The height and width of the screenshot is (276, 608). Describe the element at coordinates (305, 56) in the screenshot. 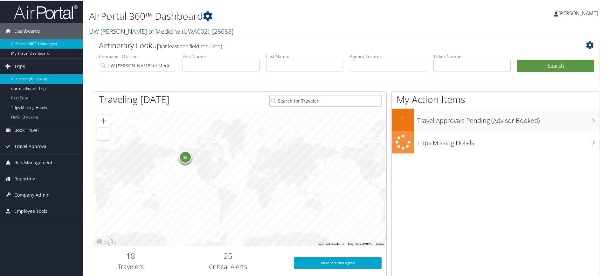

I see `label: Last Name:` at that location.